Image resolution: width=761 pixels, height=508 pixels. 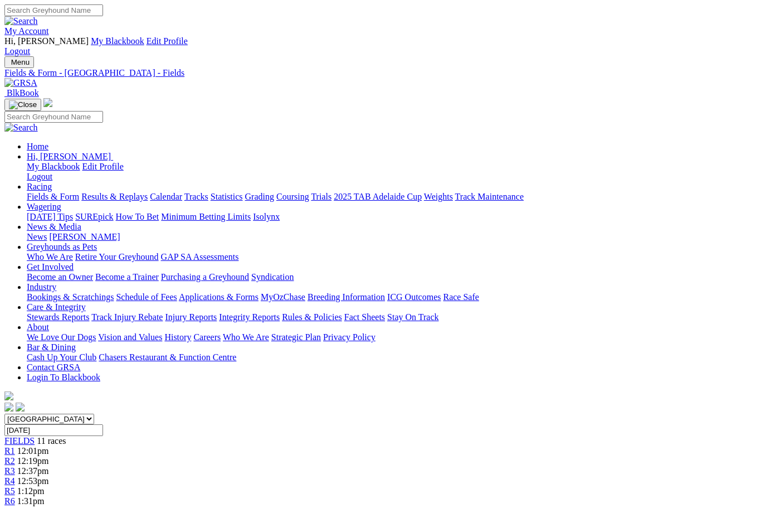 What do you see at coordinates (19, 62) in the screenshot?
I see `button: Toggle navigation` at bounding box center [19, 62].